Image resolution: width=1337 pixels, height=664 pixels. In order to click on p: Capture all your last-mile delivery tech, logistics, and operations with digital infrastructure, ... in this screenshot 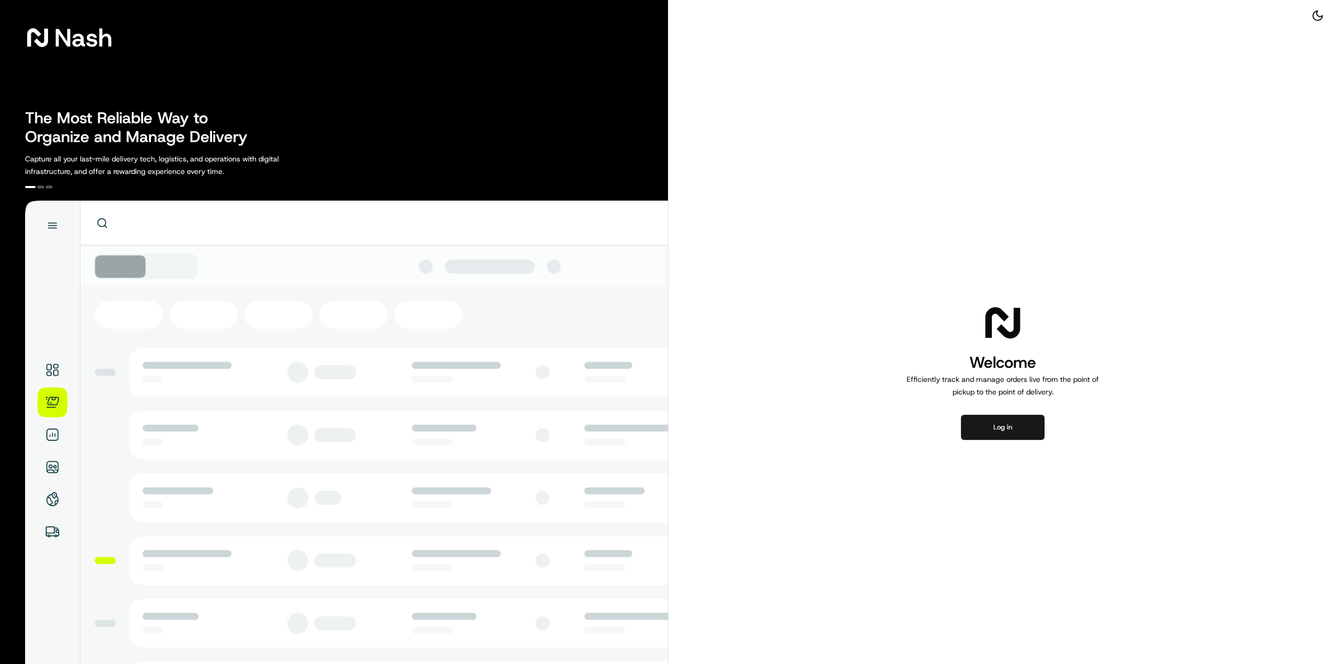, I will do `click(176, 165)`.